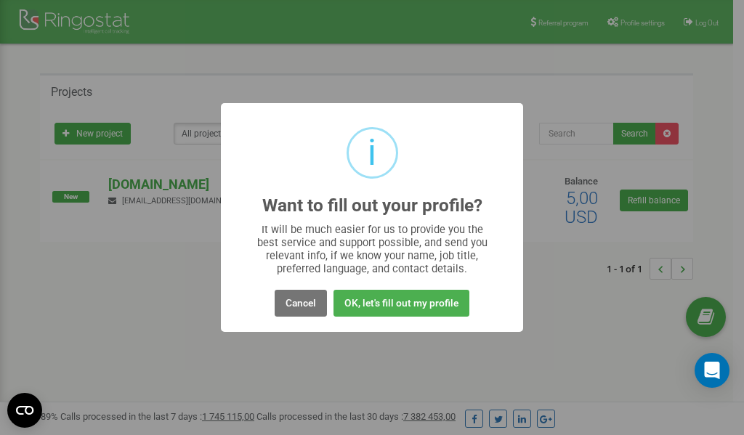  I want to click on button: Open CMP widget, so click(25, 410).